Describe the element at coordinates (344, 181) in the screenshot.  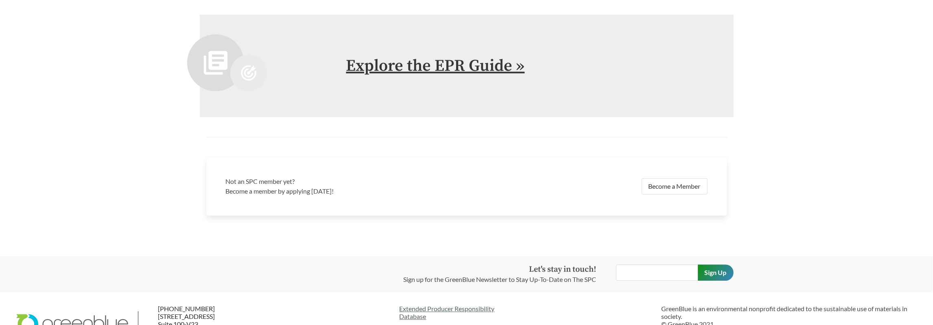
I see `h3: Not an SPC member yet?` at that location.